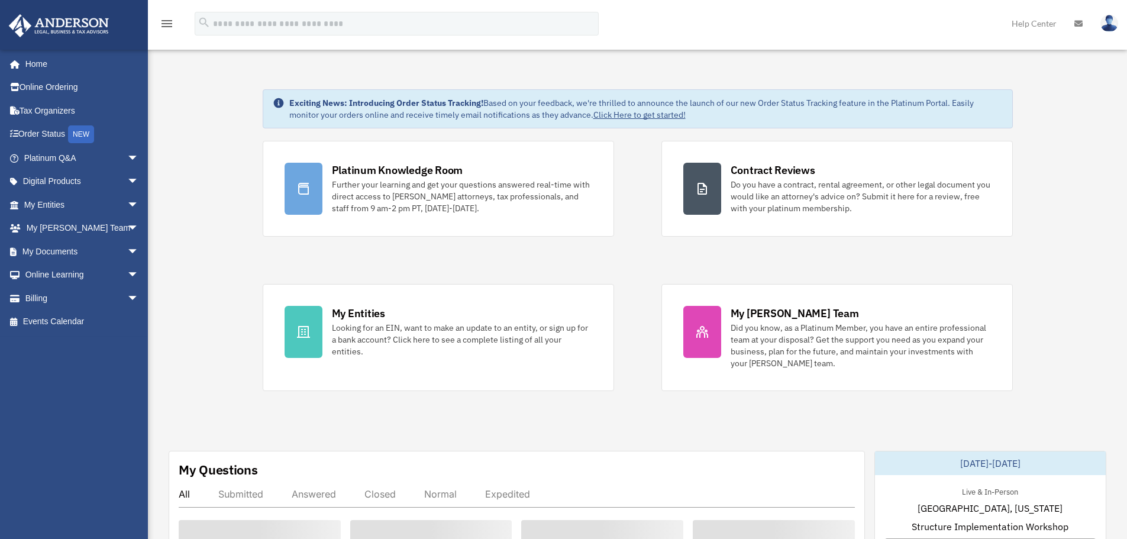  Describe the element at coordinates (462, 196) in the screenshot. I see `div: Further your learning and get your questions answered real-time with direct access to [PERSON_NAM...` at that location.